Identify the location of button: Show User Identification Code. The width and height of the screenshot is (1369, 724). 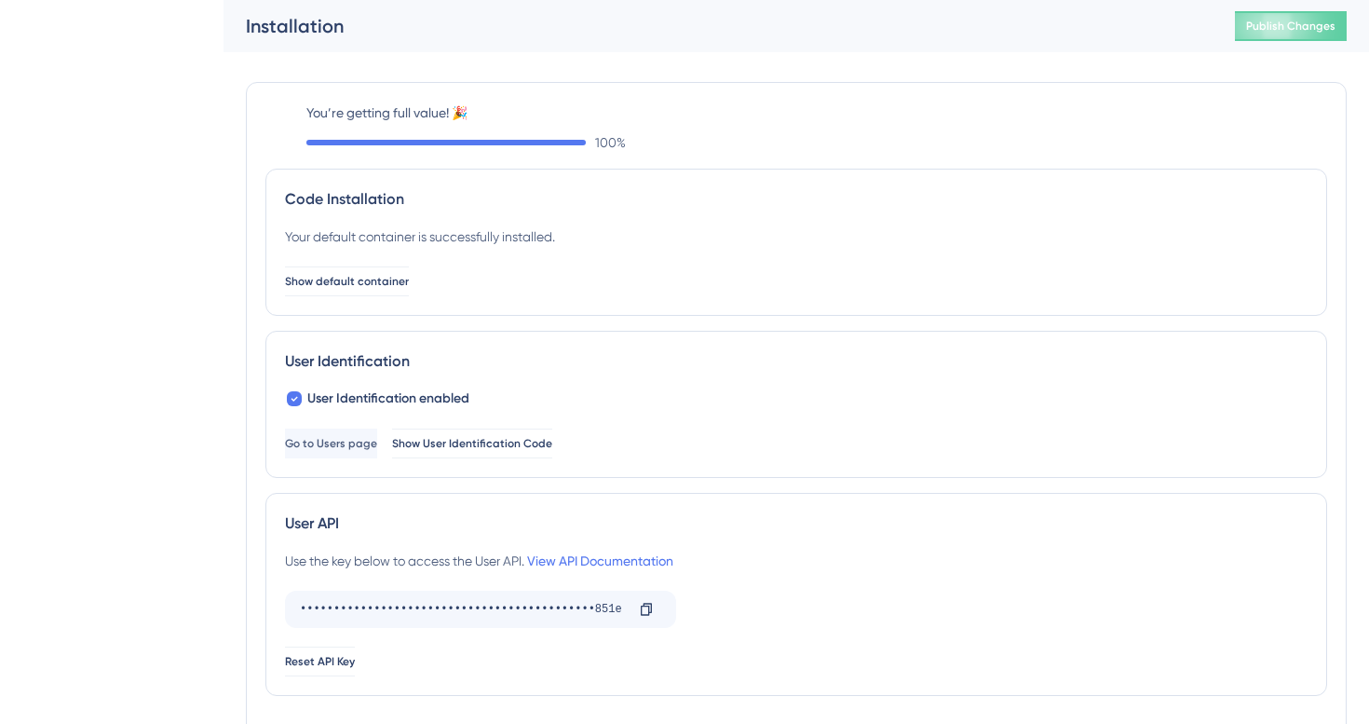
(472, 443).